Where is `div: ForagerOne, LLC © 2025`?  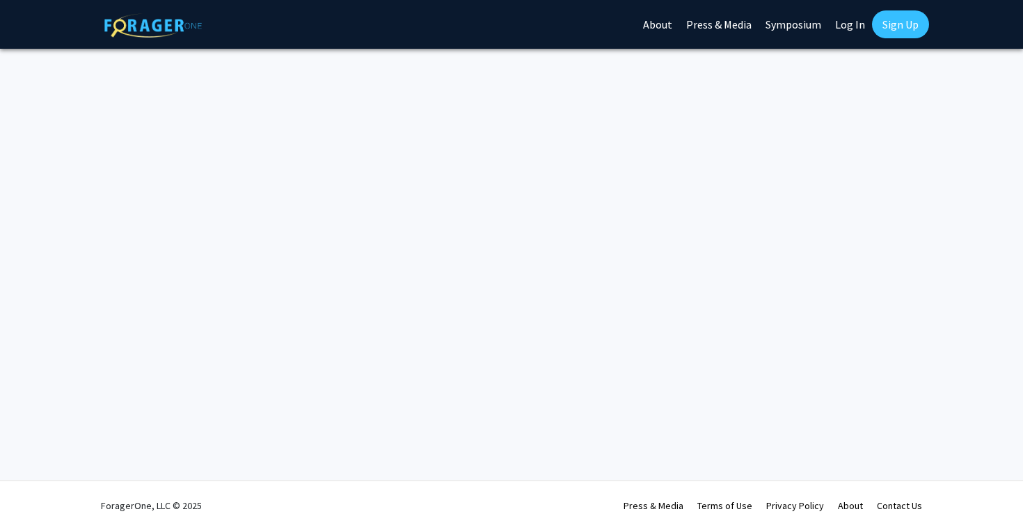
div: ForagerOne, LLC © 2025 is located at coordinates (151, 505).